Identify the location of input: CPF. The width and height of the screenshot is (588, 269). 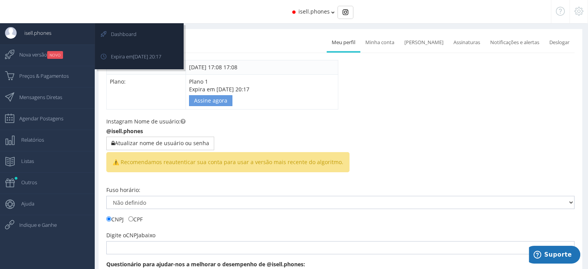
(131, 218).